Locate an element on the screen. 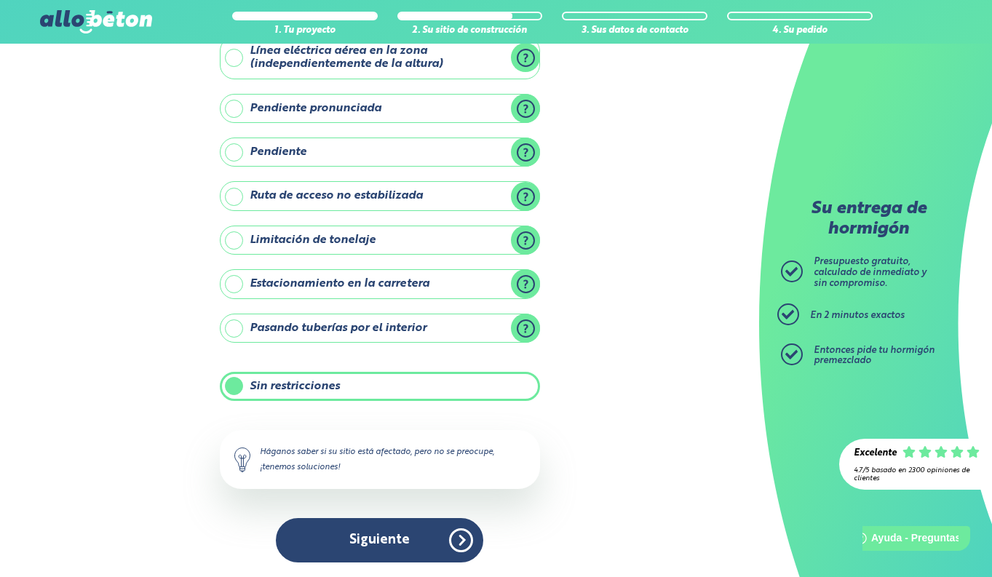  font: Limitación de tonelaje is located at coordinates (312, 240).